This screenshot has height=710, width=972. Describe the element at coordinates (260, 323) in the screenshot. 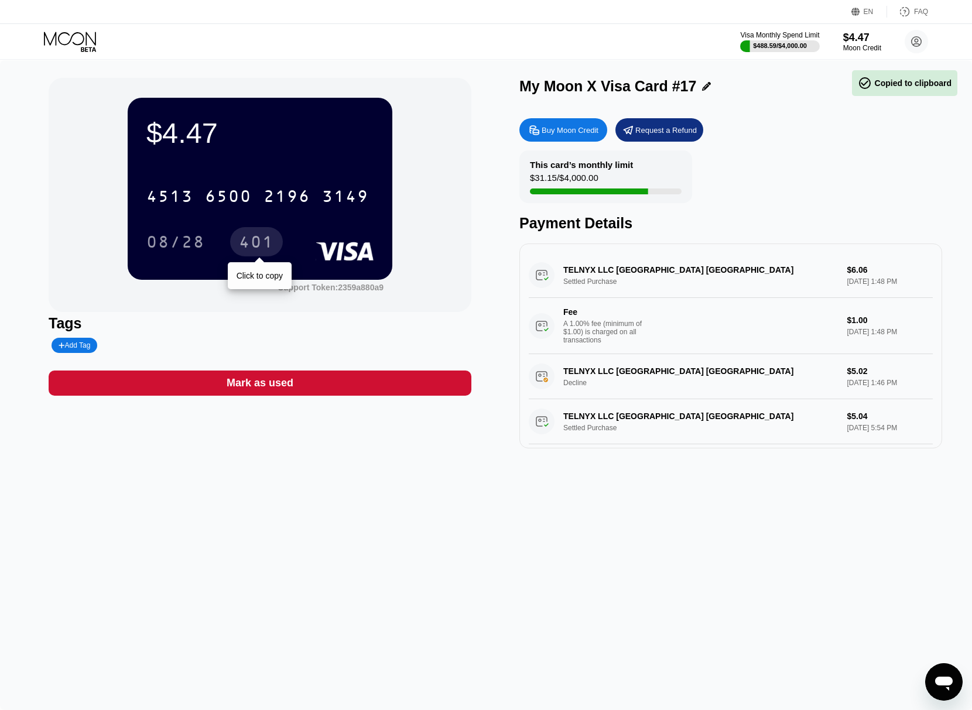

I see `div: Tags` at that location.